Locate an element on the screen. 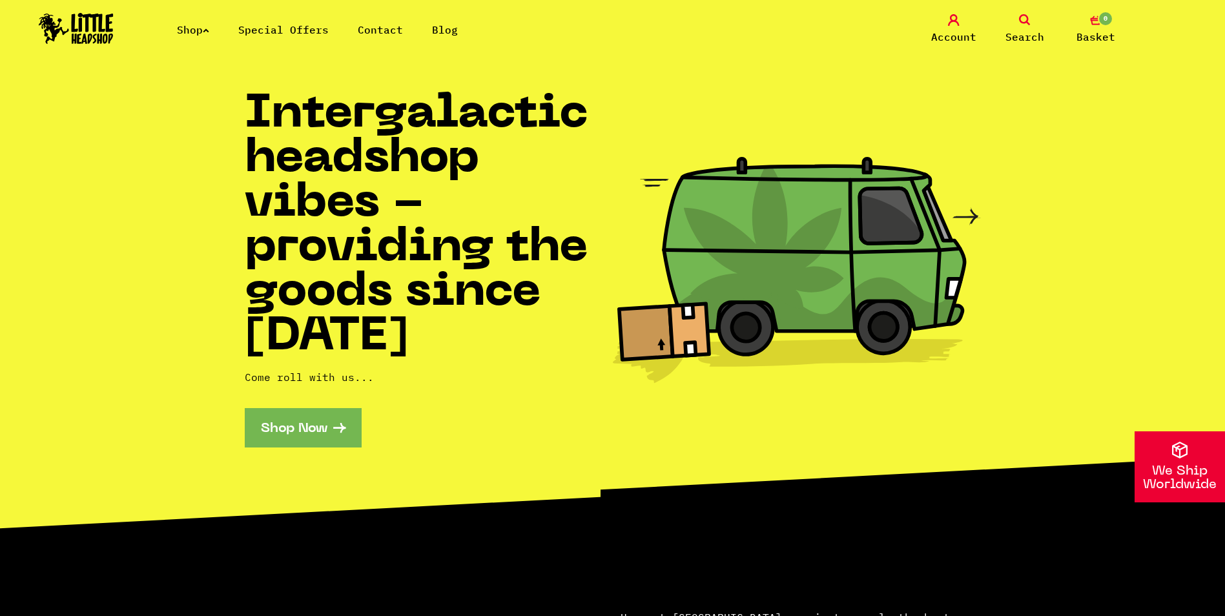 This screenshot has height=616, width=1225. a: Search is located at coordinates (1025, 29).